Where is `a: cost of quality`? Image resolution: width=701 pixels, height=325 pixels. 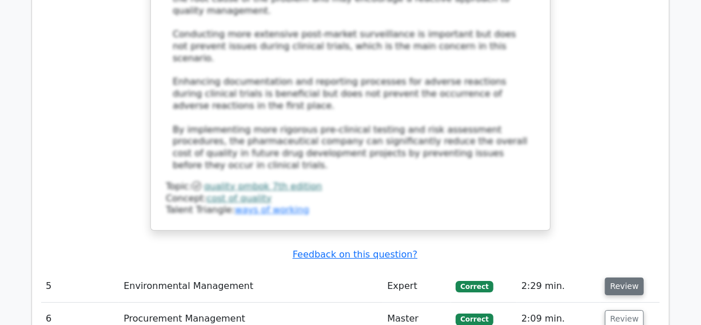
a: cost of quality is located at coordinates (240, 198).